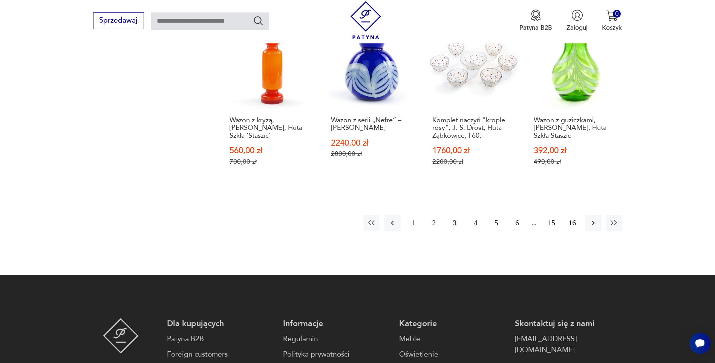  I want to click on button: 5, so click(496, 222).